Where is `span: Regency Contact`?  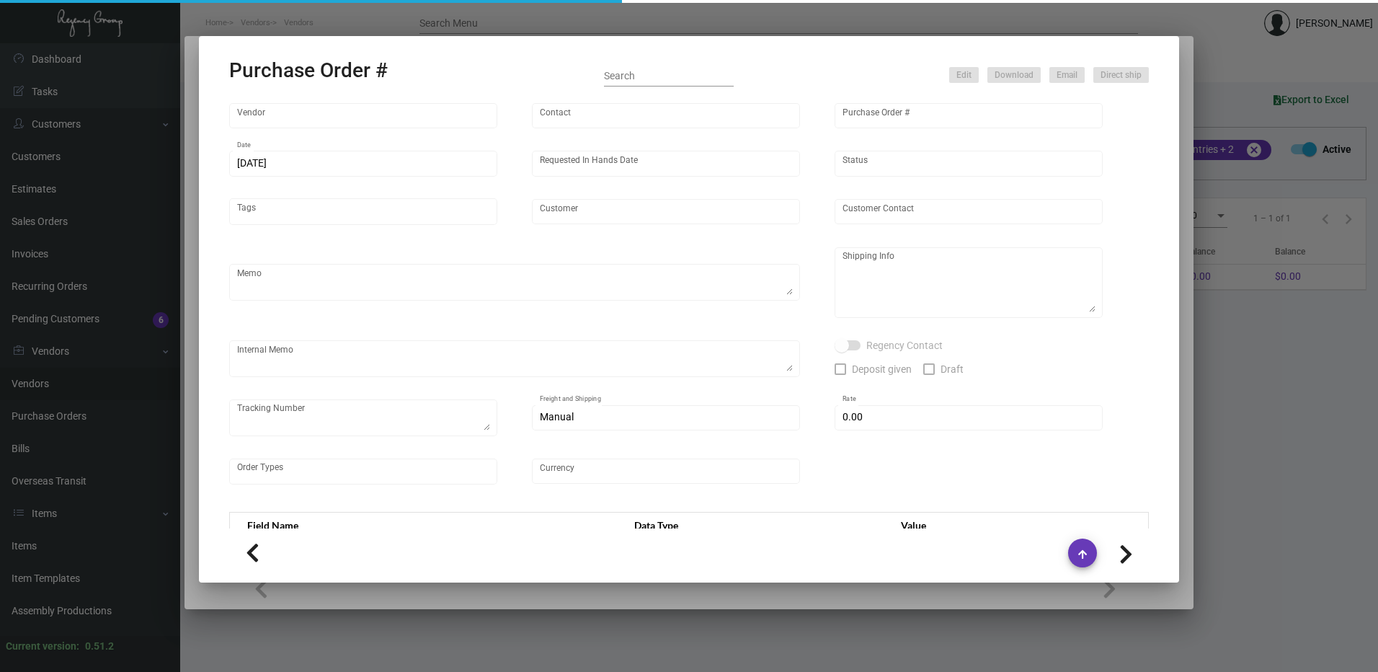 span: Regency Contact is located at coordinates (905, 345).